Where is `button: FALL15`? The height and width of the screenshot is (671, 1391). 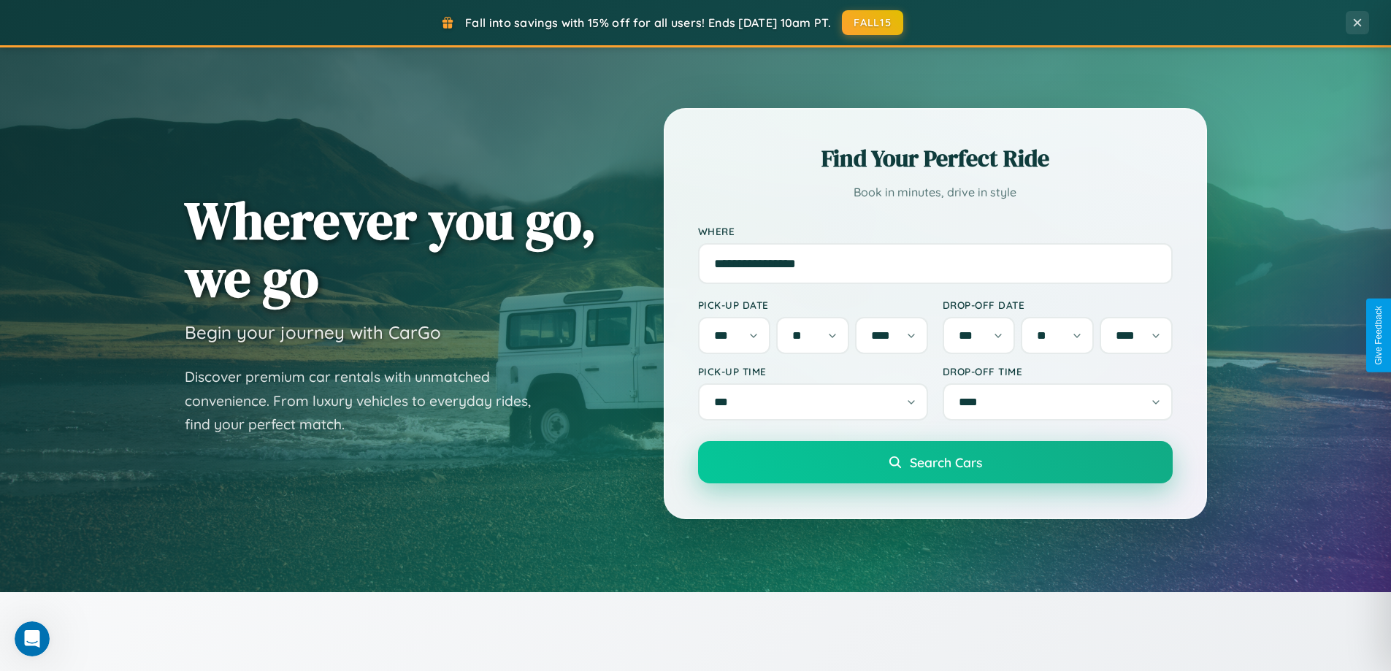
button: FALL15 is located at coordinates (873, 23).